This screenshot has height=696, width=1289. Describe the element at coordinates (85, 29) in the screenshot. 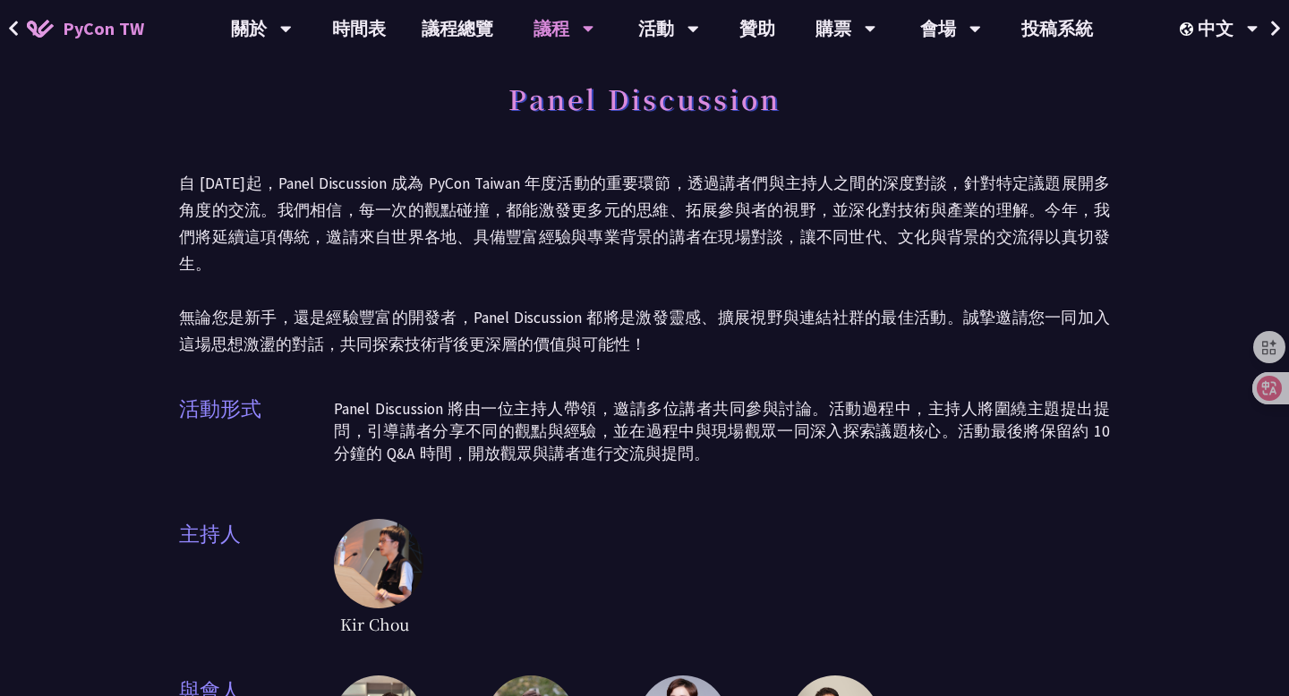

I see `a: PyCon TW` at that location.